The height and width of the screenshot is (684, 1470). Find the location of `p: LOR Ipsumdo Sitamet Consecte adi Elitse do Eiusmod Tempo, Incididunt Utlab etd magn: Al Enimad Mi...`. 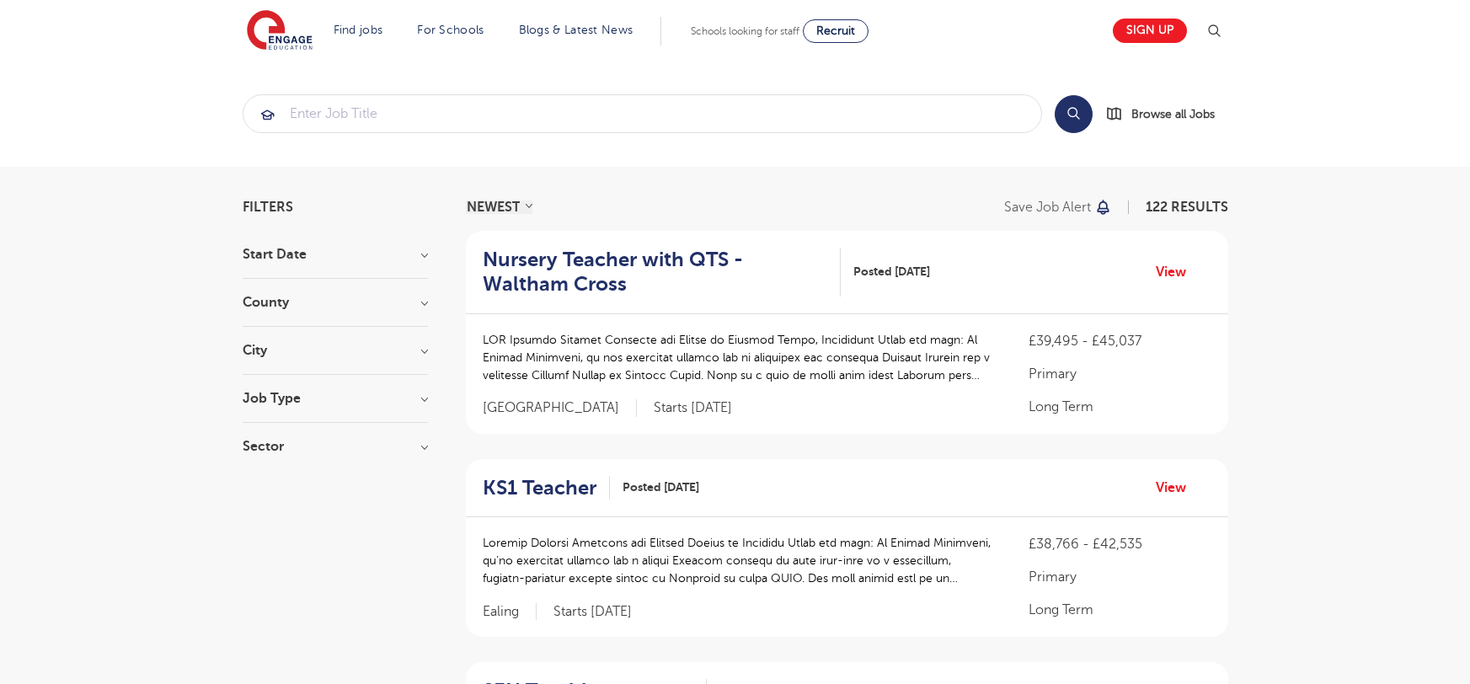

p: LOR Ipsumdo Sitamet Consecte adi Elitse do Eiusmod Tempo, Incididunt Utlab etd magn: Al Enimad Mi... is located at coordinates (739, 357).